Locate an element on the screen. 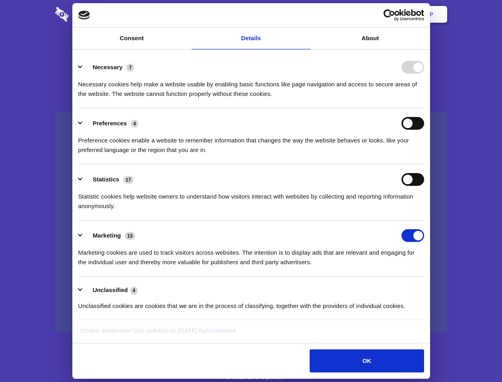  a: Cookiebot is located at coordinates (221, 330).